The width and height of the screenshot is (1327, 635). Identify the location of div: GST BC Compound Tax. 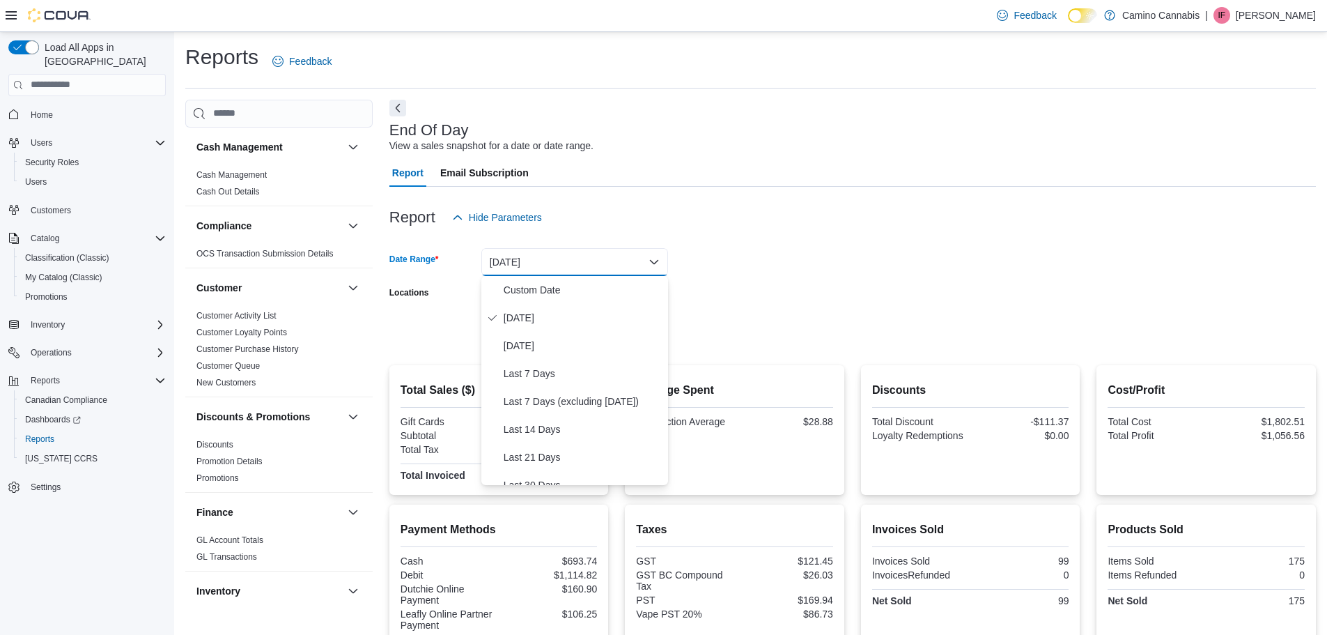
(684, 580).